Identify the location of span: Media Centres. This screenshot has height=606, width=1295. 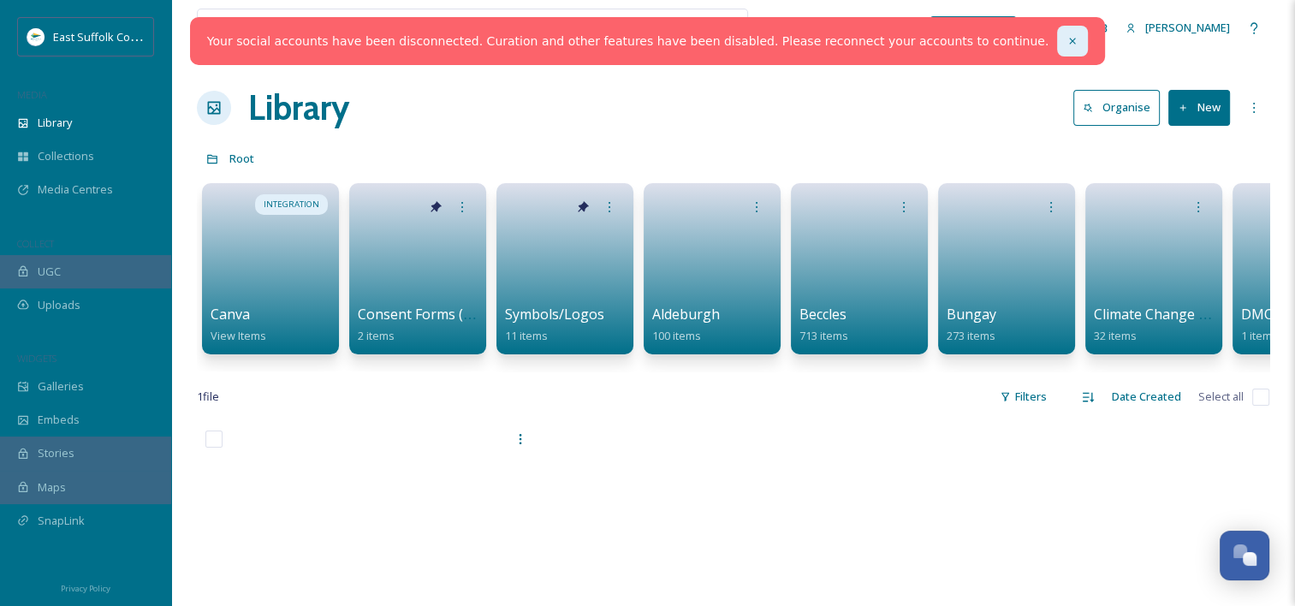
(75, 189).